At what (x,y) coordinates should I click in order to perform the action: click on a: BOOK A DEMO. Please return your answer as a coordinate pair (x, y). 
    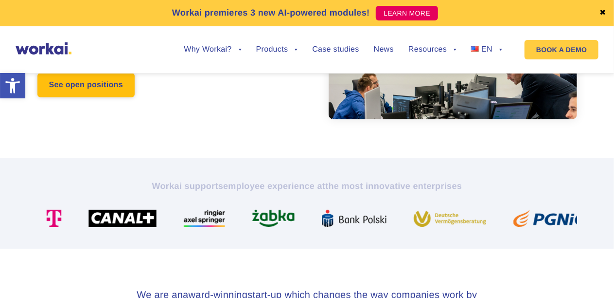
    Looking at the image, I should click on (562, 50).